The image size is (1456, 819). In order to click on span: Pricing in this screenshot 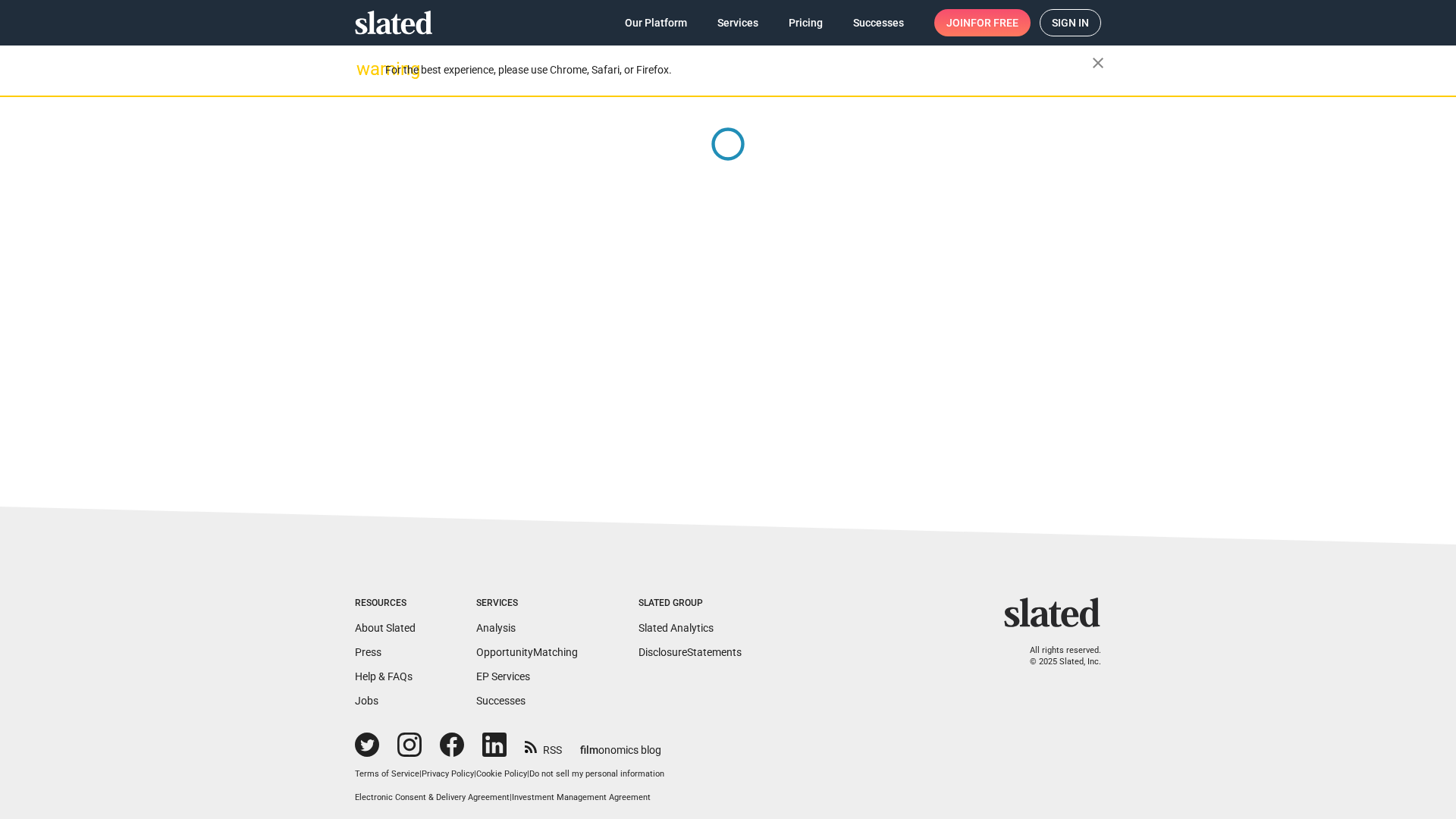, I will do `click(806, 23)`.